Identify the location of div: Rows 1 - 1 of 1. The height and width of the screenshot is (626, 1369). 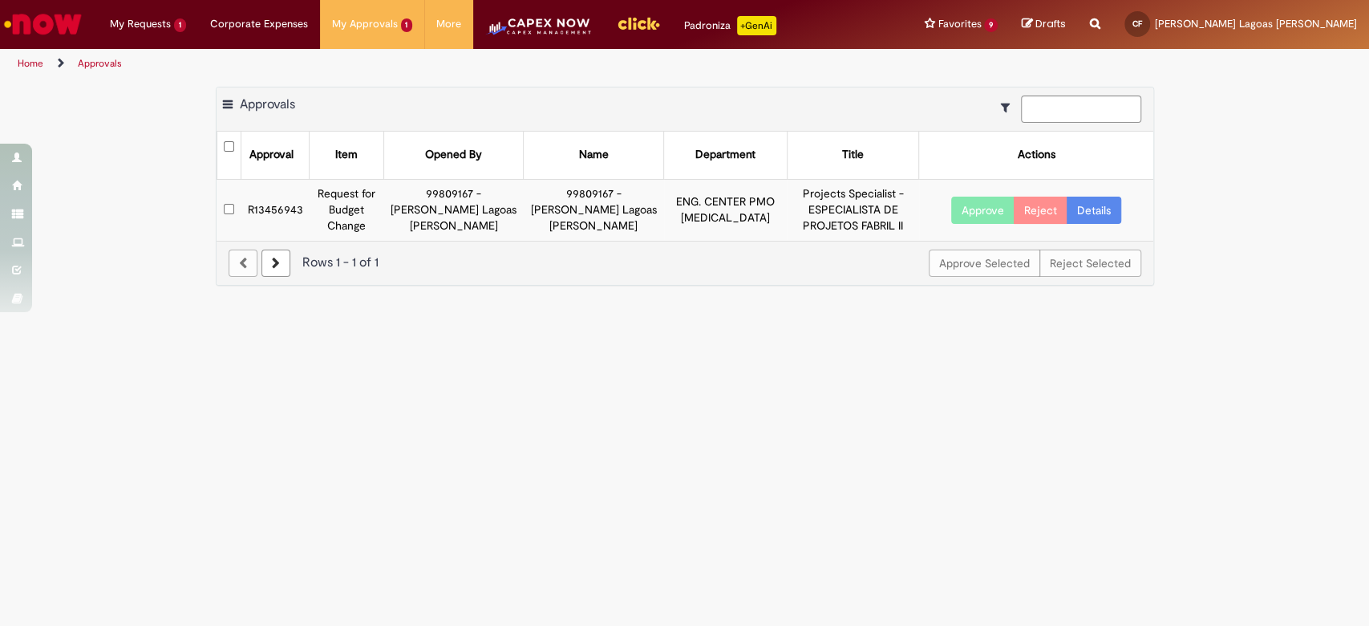
(685, 262).